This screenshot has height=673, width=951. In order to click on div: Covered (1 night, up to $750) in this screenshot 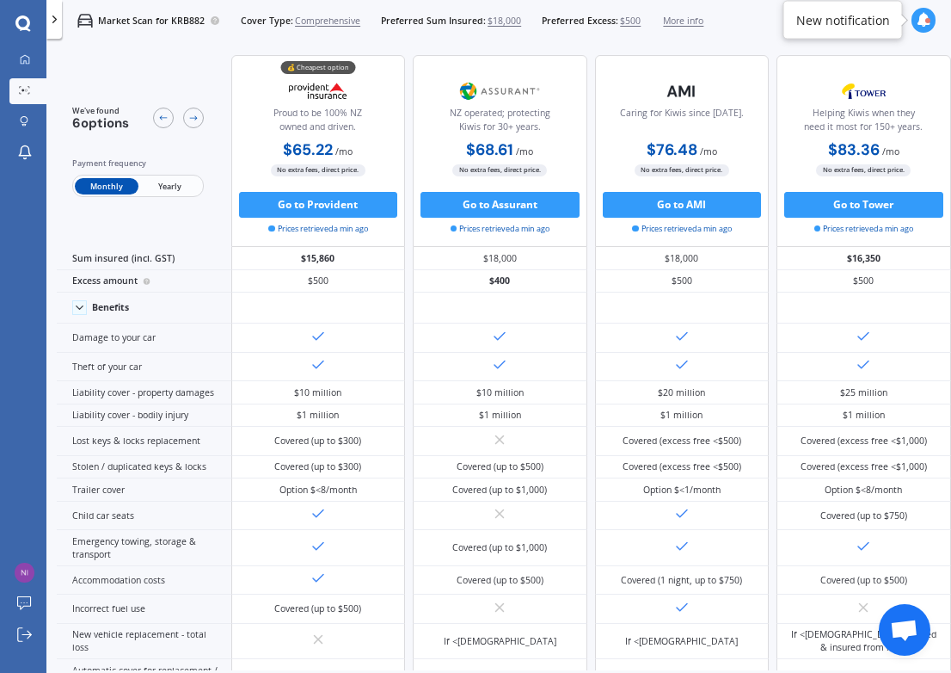, I will do `click(681, 580)`.